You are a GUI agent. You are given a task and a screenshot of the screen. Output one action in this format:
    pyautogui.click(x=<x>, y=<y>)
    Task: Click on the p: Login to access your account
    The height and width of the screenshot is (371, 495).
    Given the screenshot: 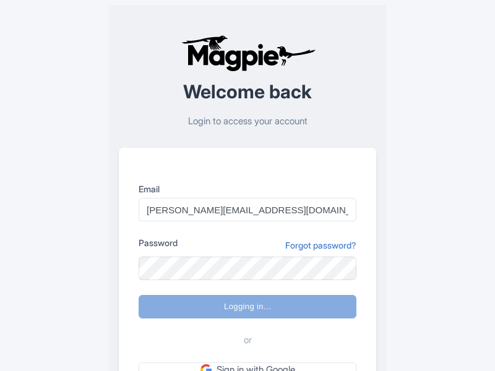 What is the action you would take?
    pyautogui.click(x=247, y=121)
    